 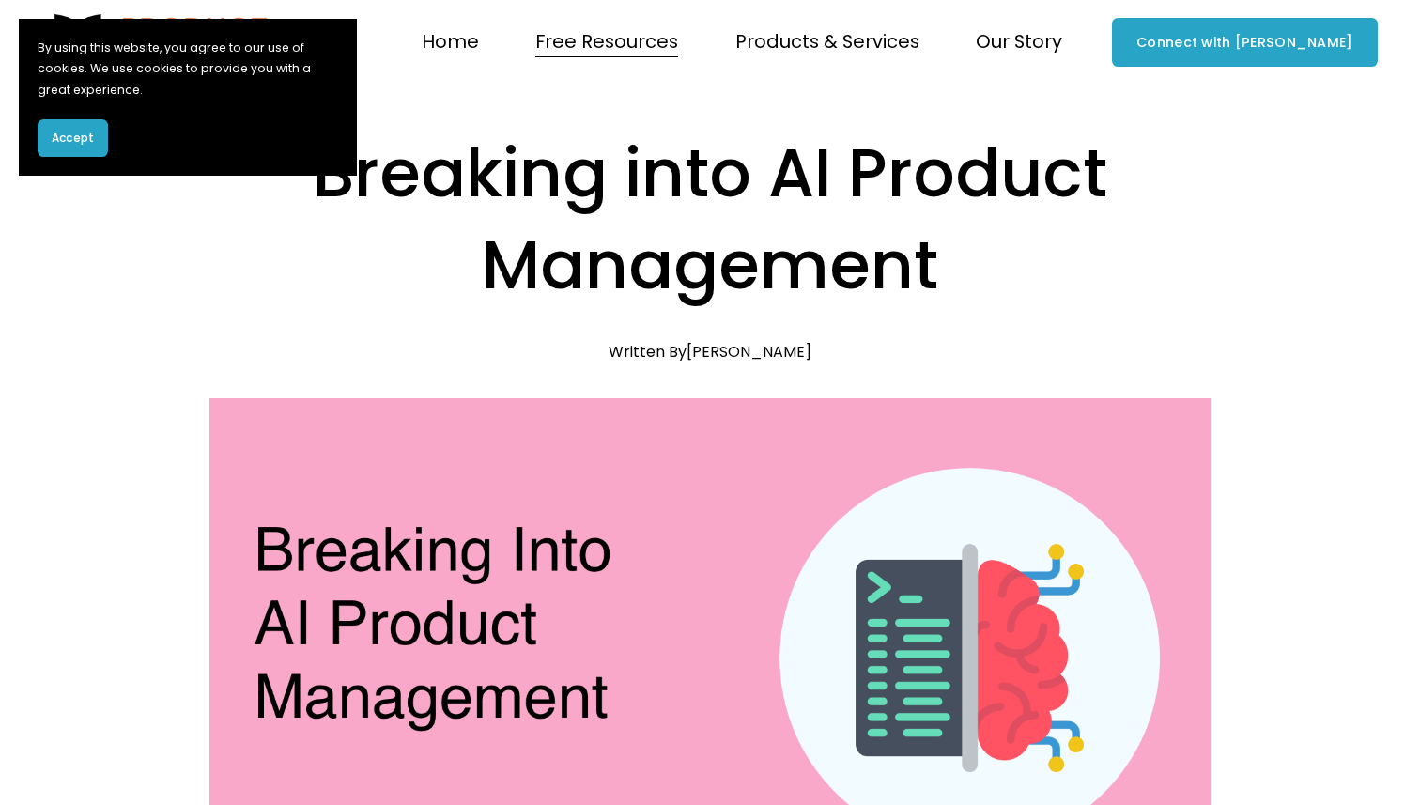 What do you see at coordinates (450, 41) in the screenshot?
I see `a: Home` at bounding box center [450, 41].